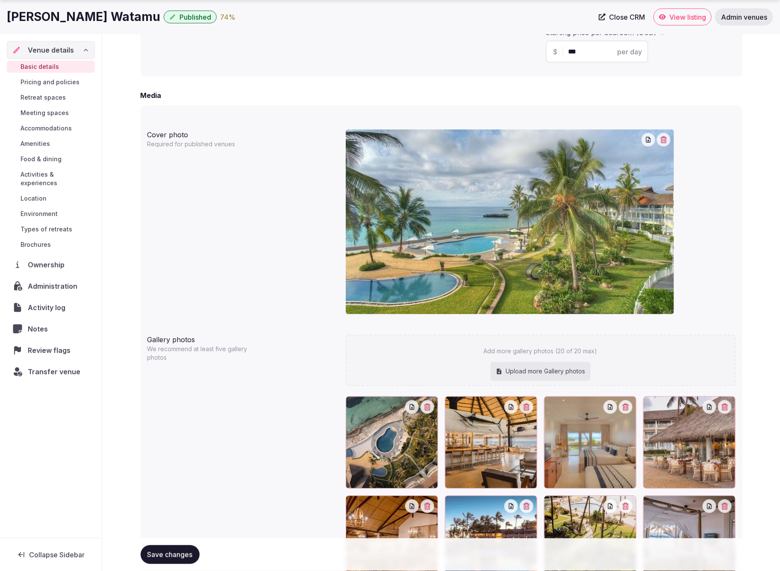 Image resolution: width=780 pixels, height=571 pixels. Describe the element at coordinates (51, 214) in the screenshot. I see `a: Environment` at that location.